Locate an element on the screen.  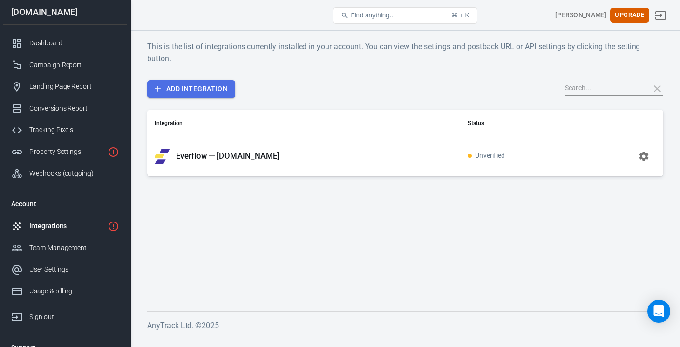
div: Tracking Pixels is located at coordinates (74, 130).